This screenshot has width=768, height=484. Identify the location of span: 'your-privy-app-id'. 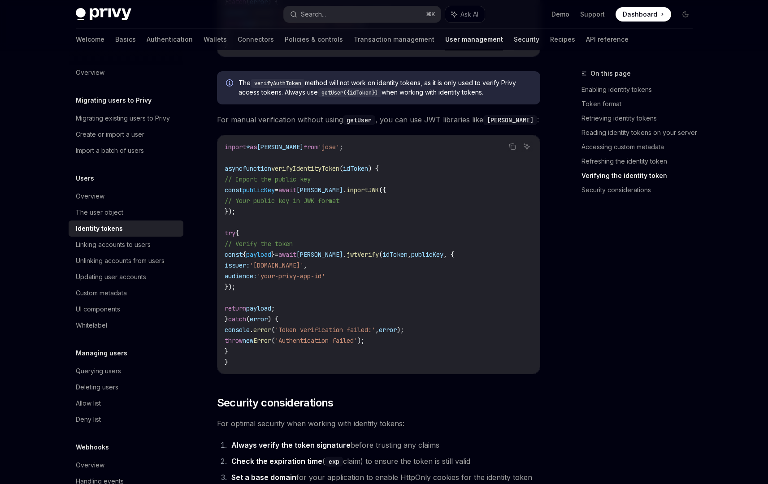
(291, 276).